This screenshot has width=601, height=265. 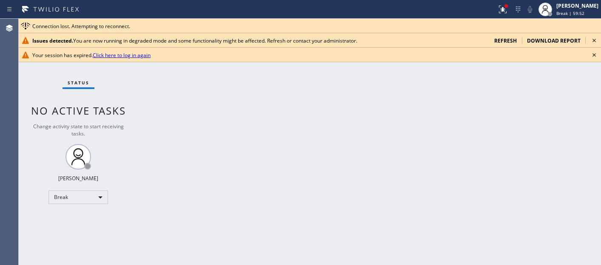 I want to click on b: Issues detected., so click(x=53, y=40).